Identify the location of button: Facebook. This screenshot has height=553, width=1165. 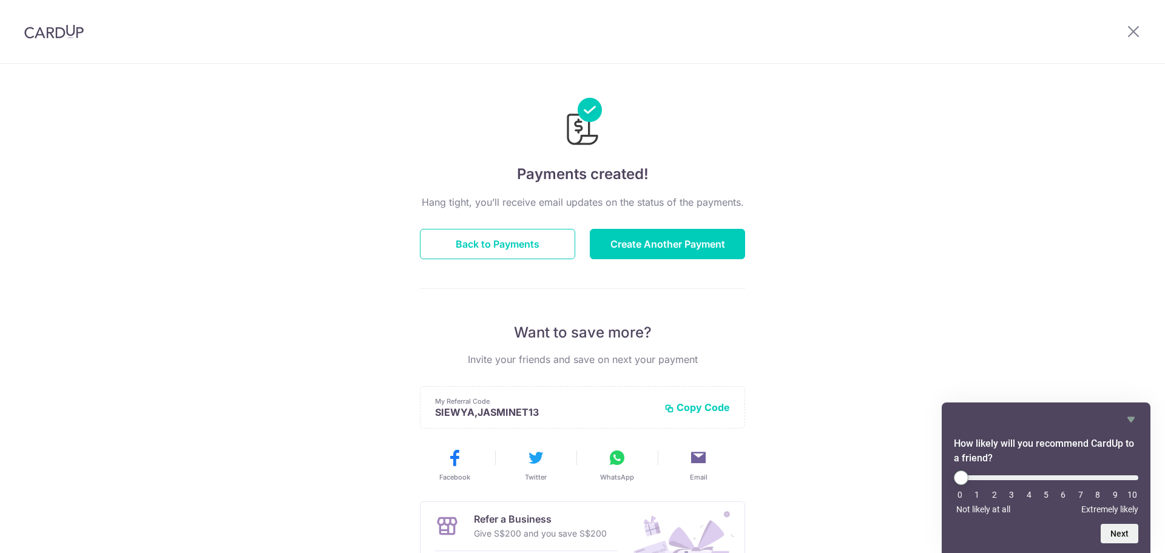
(454, 465).